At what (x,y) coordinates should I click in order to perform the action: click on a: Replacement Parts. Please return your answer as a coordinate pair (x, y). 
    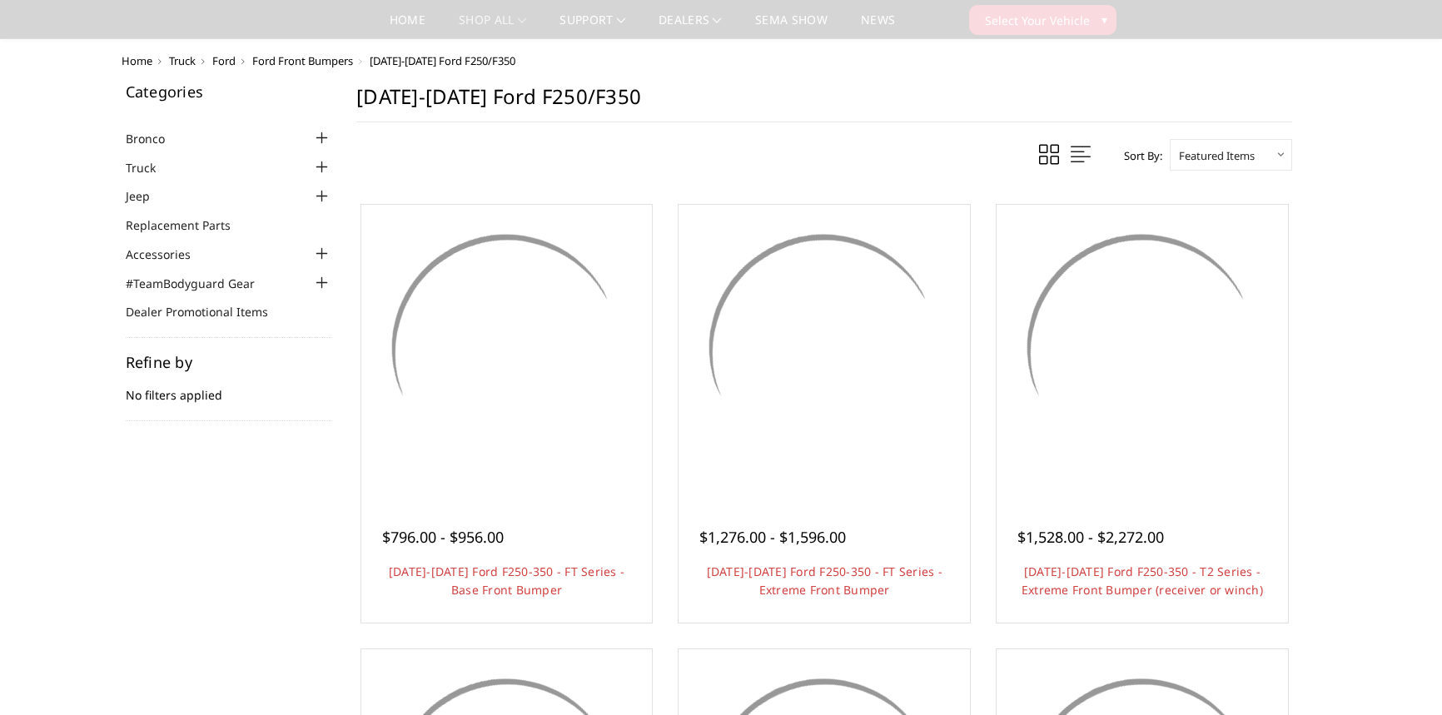
    Looking at the image, I should click on (188, 225).